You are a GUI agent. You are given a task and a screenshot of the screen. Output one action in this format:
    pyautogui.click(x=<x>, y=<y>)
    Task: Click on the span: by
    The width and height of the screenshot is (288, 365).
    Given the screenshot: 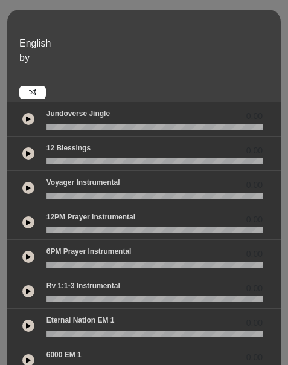 What is the action you would take?
    pyautogui.click(x=24, y=57)
    